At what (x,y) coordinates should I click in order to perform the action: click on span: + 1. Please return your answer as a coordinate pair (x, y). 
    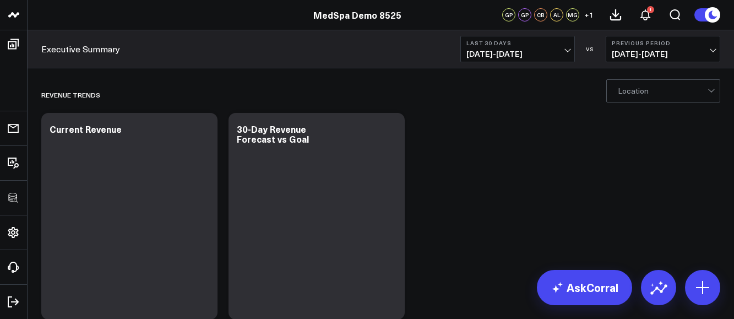
    Looking at the image, I should click on (588, 15).